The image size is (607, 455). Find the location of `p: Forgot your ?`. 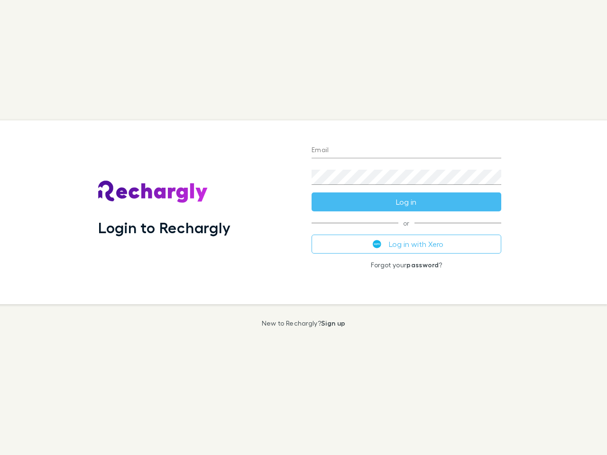

p: Forgot your ? is located at coordinates (407, 265).